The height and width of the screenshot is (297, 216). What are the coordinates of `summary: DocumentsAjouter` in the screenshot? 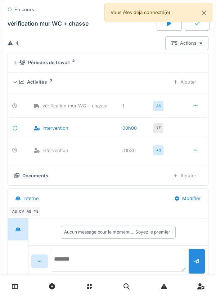 It's located at (108, 175).